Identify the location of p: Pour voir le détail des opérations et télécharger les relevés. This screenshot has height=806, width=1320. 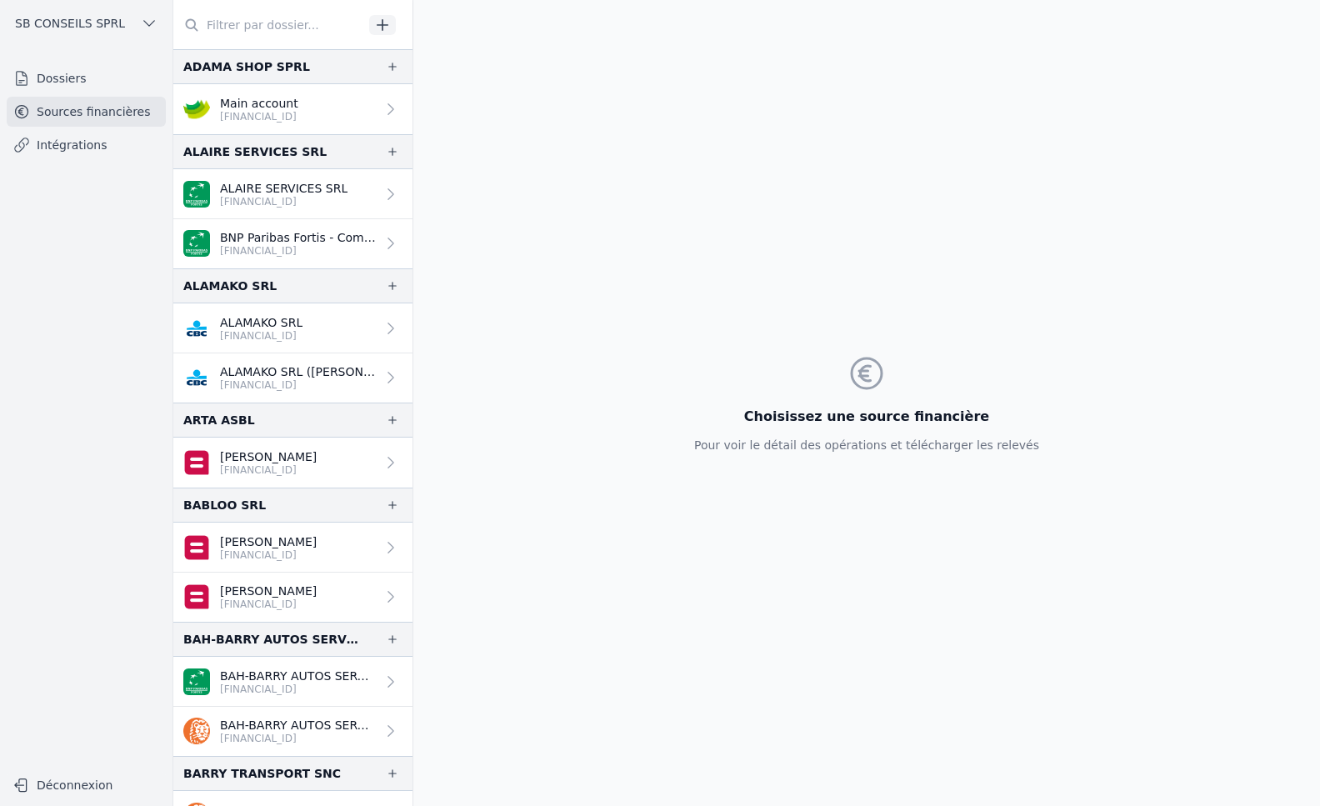
(867, 445).